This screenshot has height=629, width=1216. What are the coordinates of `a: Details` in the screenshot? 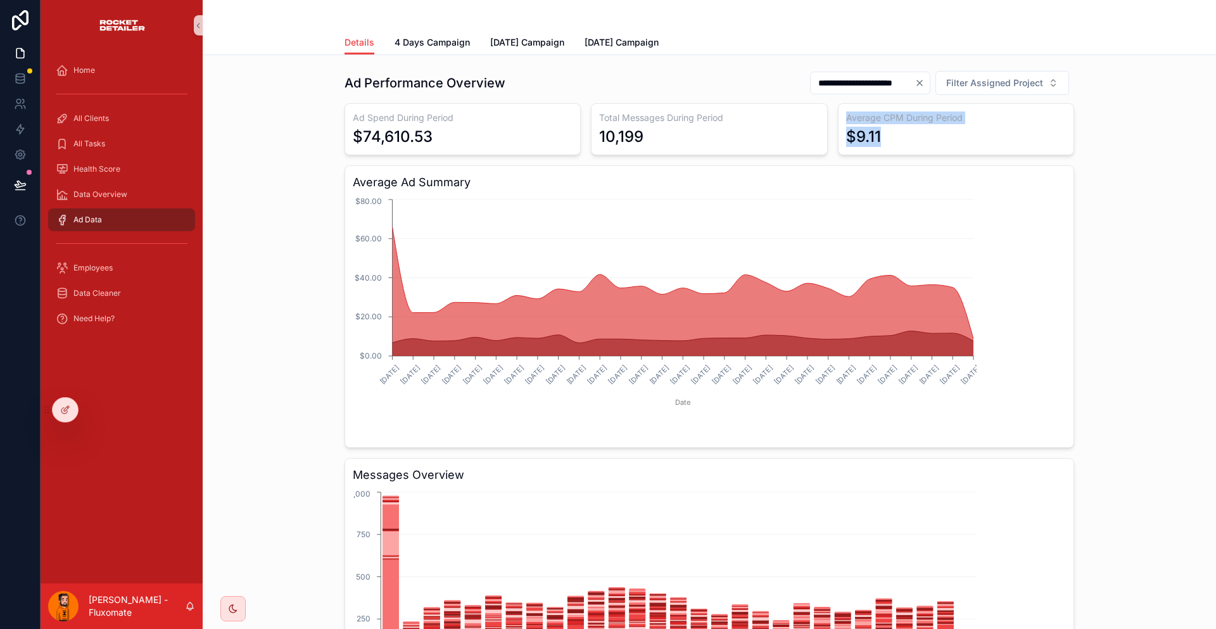 It's located at (359, 43).